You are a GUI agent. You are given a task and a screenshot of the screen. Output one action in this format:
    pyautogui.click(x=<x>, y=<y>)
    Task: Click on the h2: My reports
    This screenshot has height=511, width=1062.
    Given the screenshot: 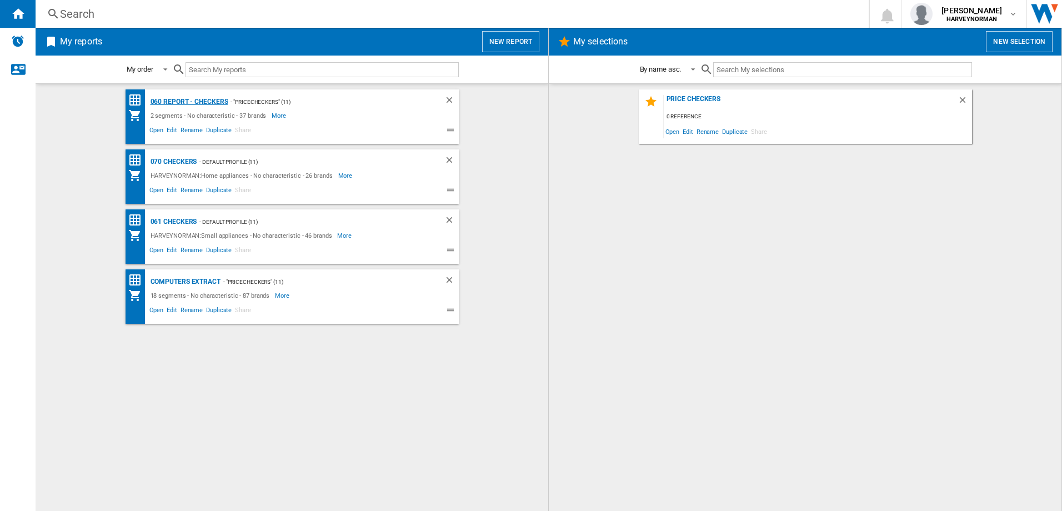 What is the action you would take?
    pyautogui.click(x=81, y=42)
    